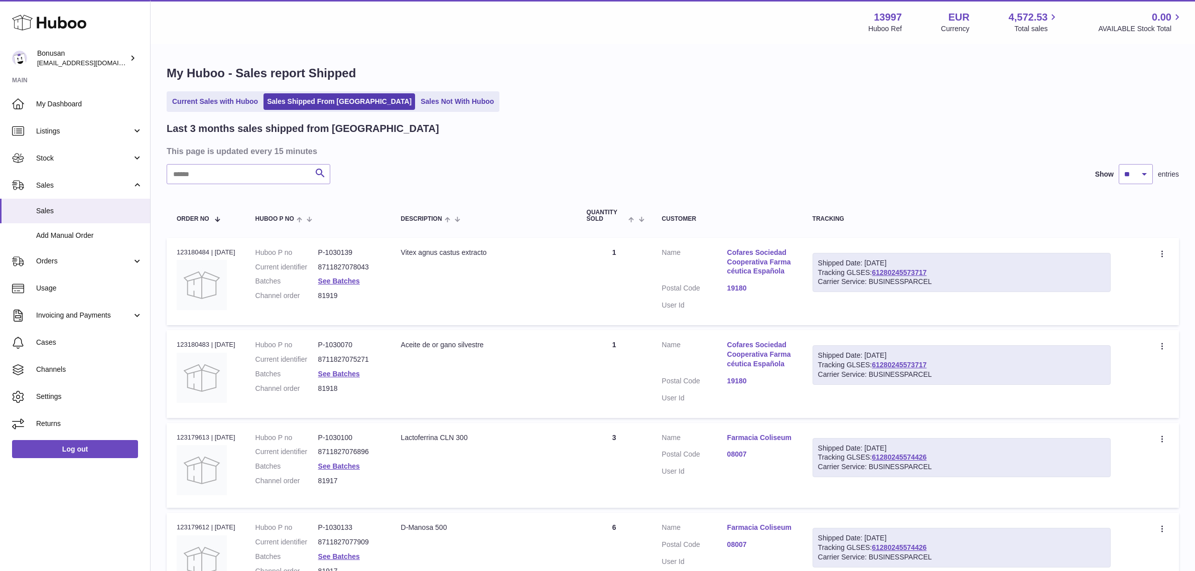 The width and height of the screenshot is (1195, 571). I want to click on div: Vitex agnus castus extracto, so click(484, 252).